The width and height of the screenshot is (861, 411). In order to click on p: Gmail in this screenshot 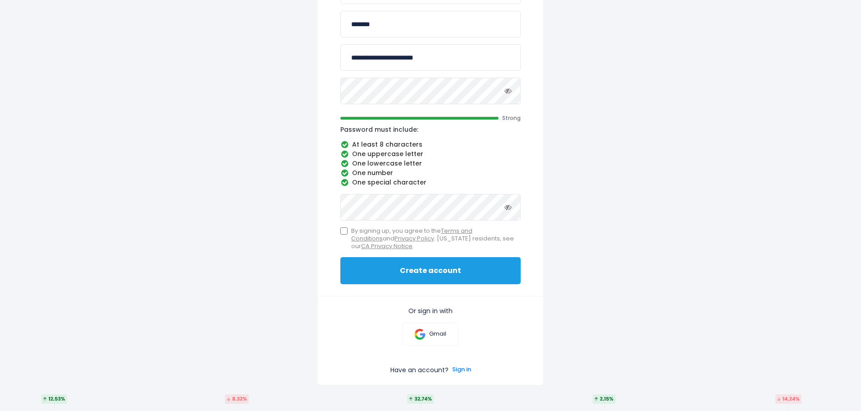, I will do `click(438, 334)`.